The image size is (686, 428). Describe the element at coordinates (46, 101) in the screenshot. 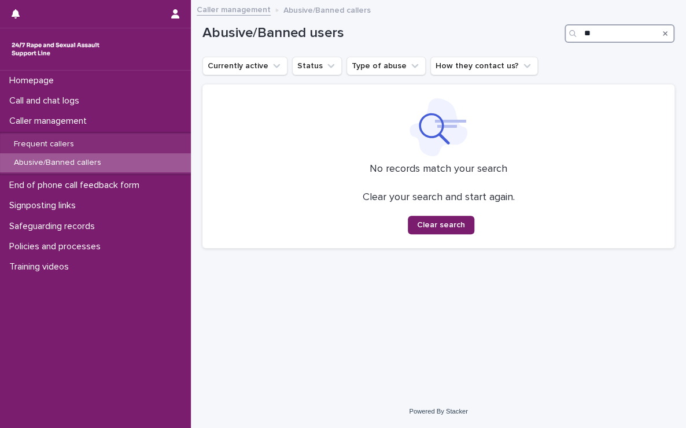

I see `p: Call and chat logs` at that location.